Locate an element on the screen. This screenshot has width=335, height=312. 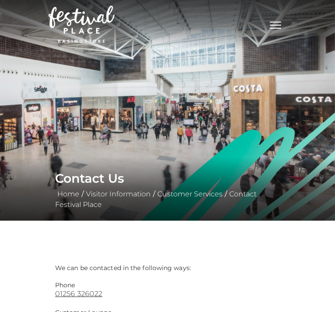
a: Visitor Information is located at coordinates (118, 194).